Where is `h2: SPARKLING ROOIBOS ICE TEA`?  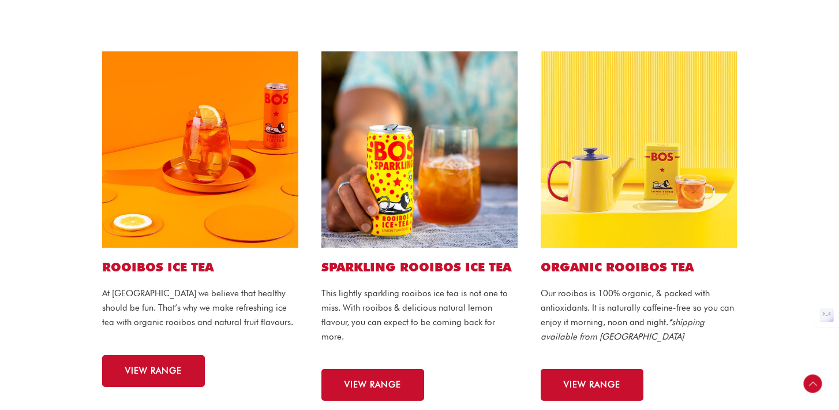
h2: SPARKLING ROOIBOS ICE TEA is located at coordinates (420, 267).